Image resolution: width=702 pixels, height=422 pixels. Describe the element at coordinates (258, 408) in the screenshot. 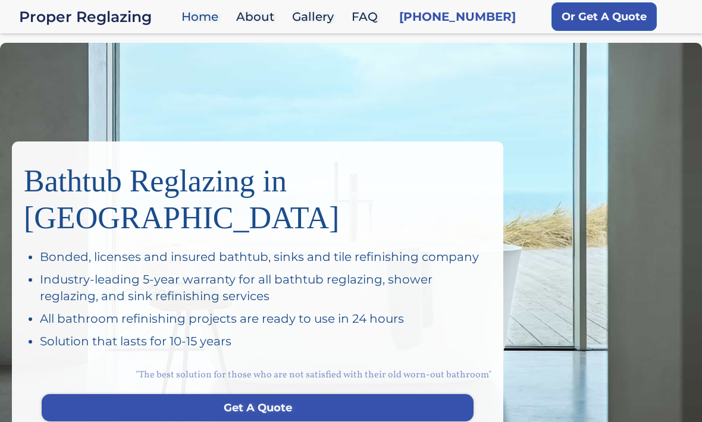

I see `a: Get A Quote` at that location.